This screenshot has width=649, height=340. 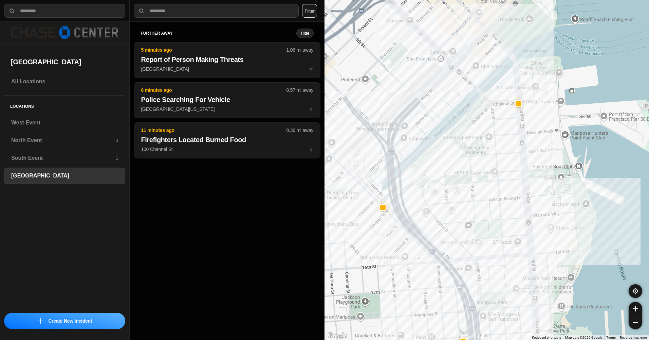 I want to click on a: iconCreate New Incident, so click(x=65, y=321).